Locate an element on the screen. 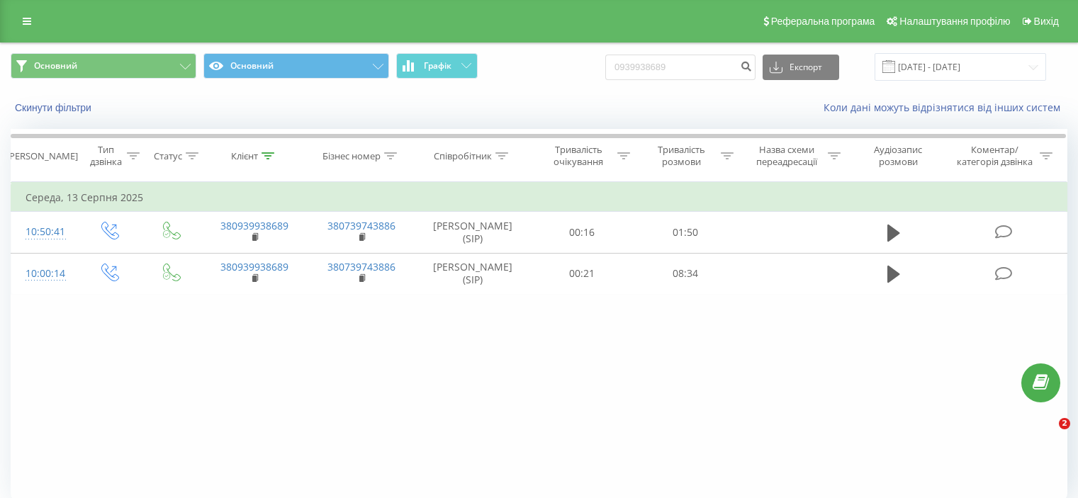 The width and height of the screenshot is (1078, 498). div: Назва схеми переадресації is located at coordinates (786, 156).